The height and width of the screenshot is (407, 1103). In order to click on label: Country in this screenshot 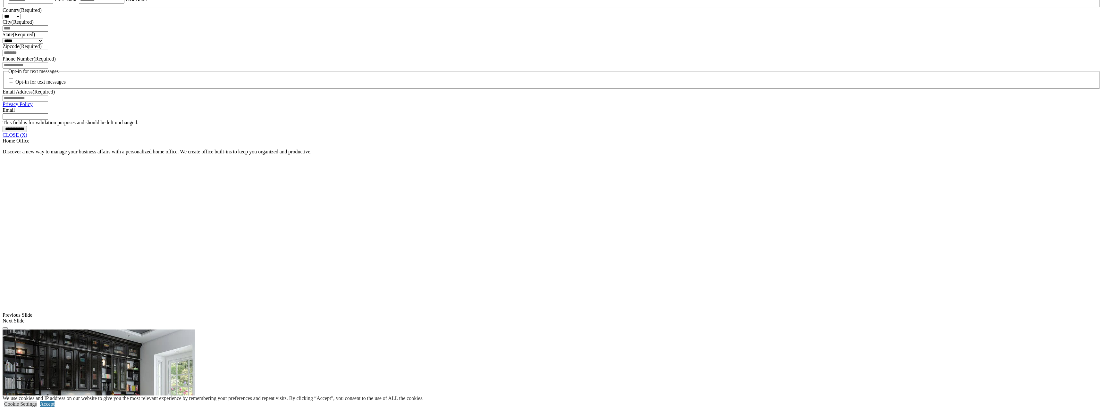, I will do `click(22, 10)`.